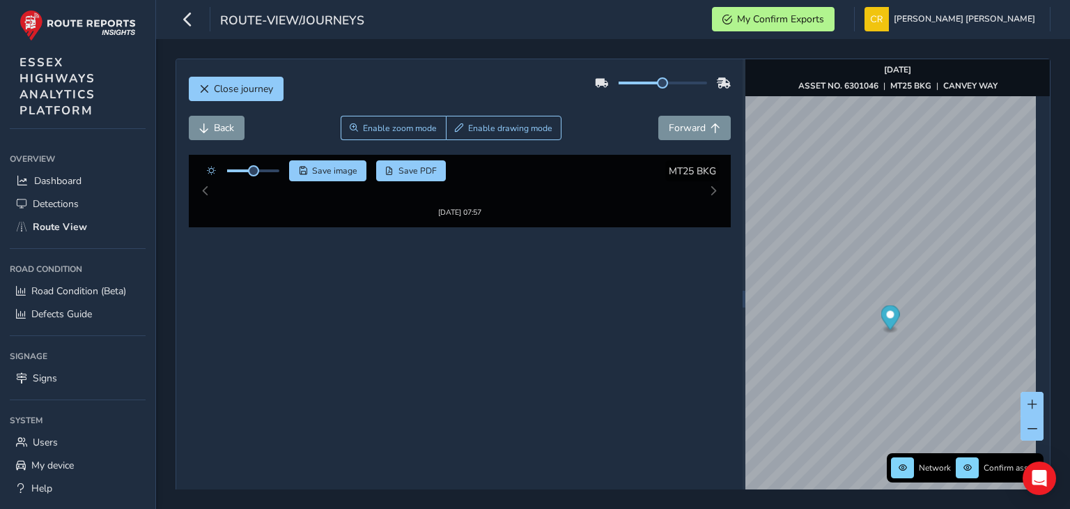 This screenshot has height=509, width=1070. Describe the element at coordinates (417, 171) in the screenshot. I see `span: Save PDF` at that location.